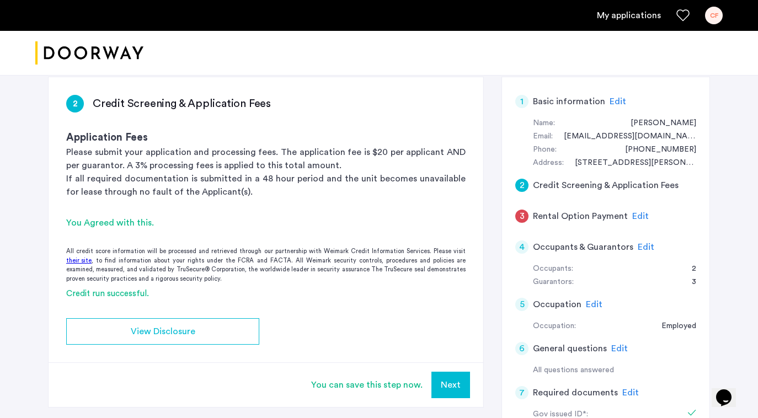 The width and height of the screenshot is (758, 418). What do you see at coordinates (630, 163) in the screenshot?
I see `div: 591 HART ST, #3` at bounding box center [630, 163].